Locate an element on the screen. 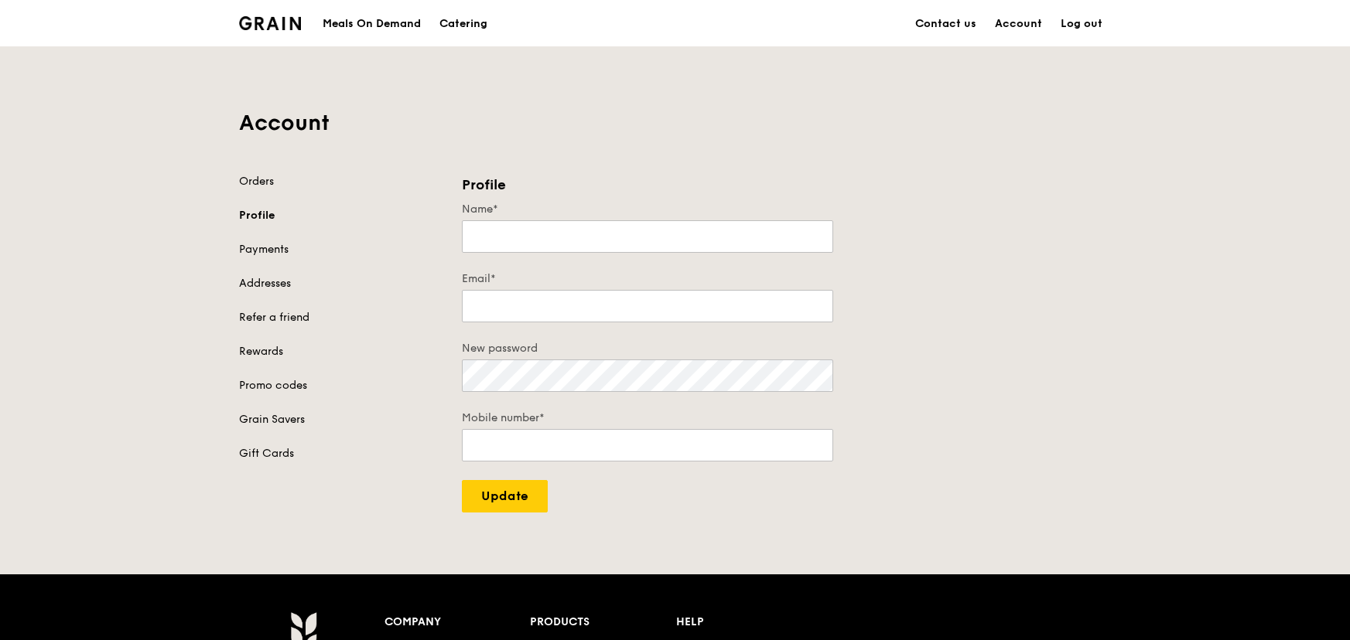 The height and width of the screenshot is (640, 1350). a: Profile is located at coordinates (341, 216).